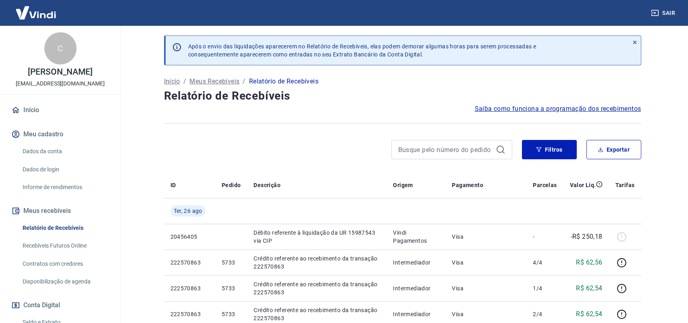  Describe the element at coordinates (614, 149) in the screenshot. I see `button: Exportar` at that location.